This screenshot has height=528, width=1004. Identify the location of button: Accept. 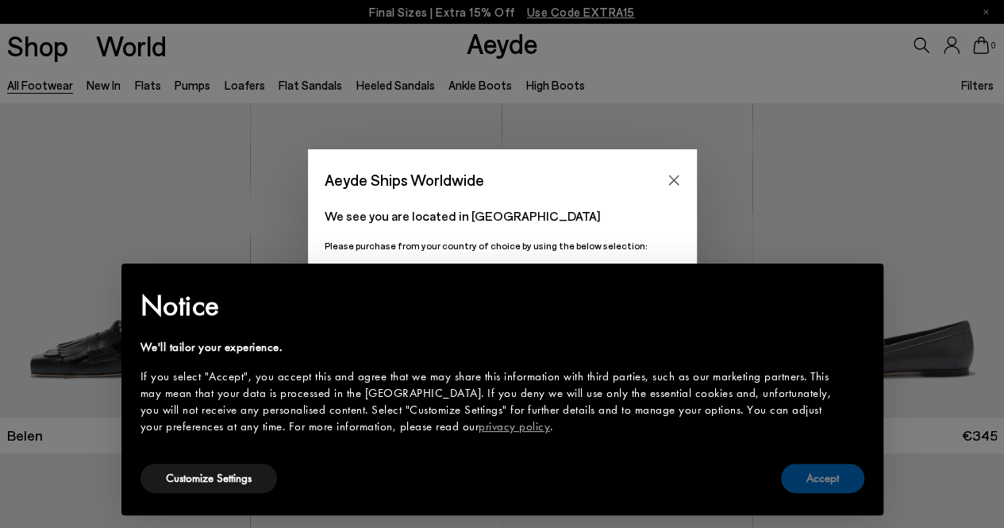
(822, 478).